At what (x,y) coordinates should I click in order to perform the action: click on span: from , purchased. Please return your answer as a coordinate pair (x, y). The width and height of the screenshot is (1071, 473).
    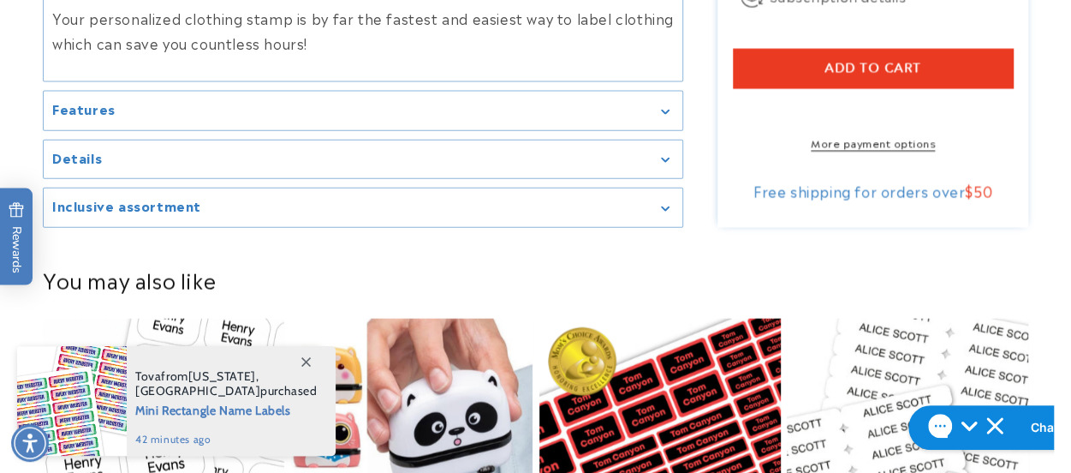
    Looking at the image, I should click on (226, 384).